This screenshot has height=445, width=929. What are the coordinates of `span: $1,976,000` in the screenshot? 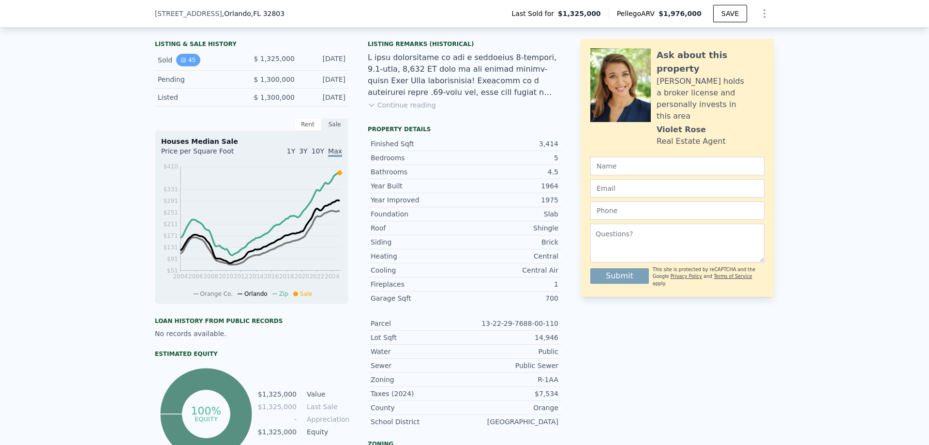 It's located at (680, 14).